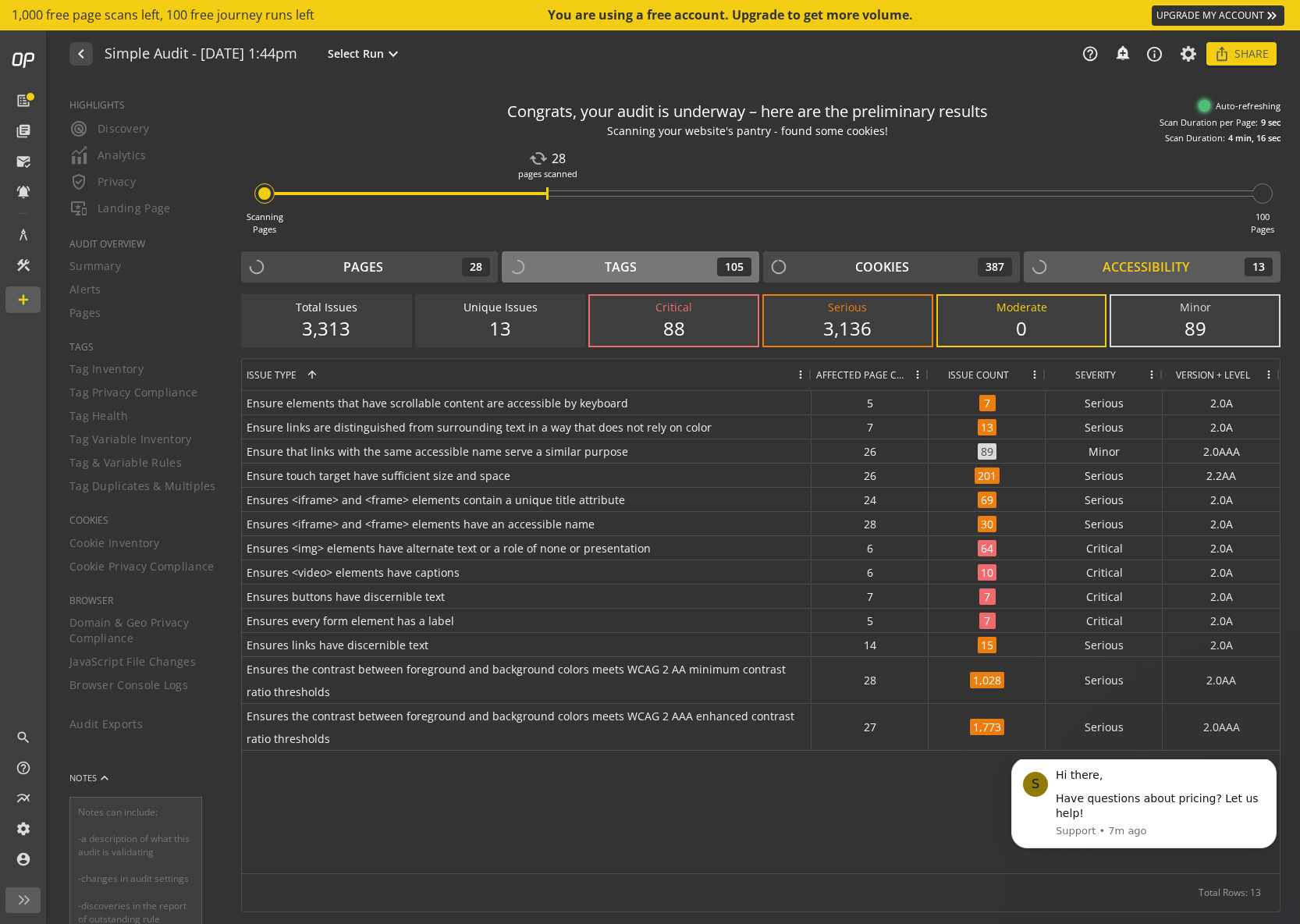  What do you see at coordinates (527, 572) in the screenshot?
I see `span: Ensures <video> elements have captions` at bounding box center [527, 572].